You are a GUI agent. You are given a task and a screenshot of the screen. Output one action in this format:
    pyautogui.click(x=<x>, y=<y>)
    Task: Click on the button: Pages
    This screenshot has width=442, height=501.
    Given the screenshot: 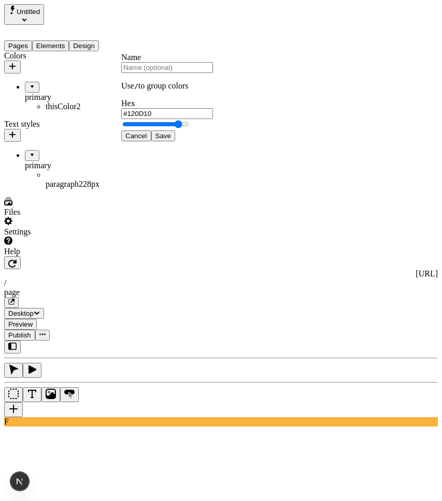 What is the action you would take?
    pyautogui.click(x=18, y=46)
    